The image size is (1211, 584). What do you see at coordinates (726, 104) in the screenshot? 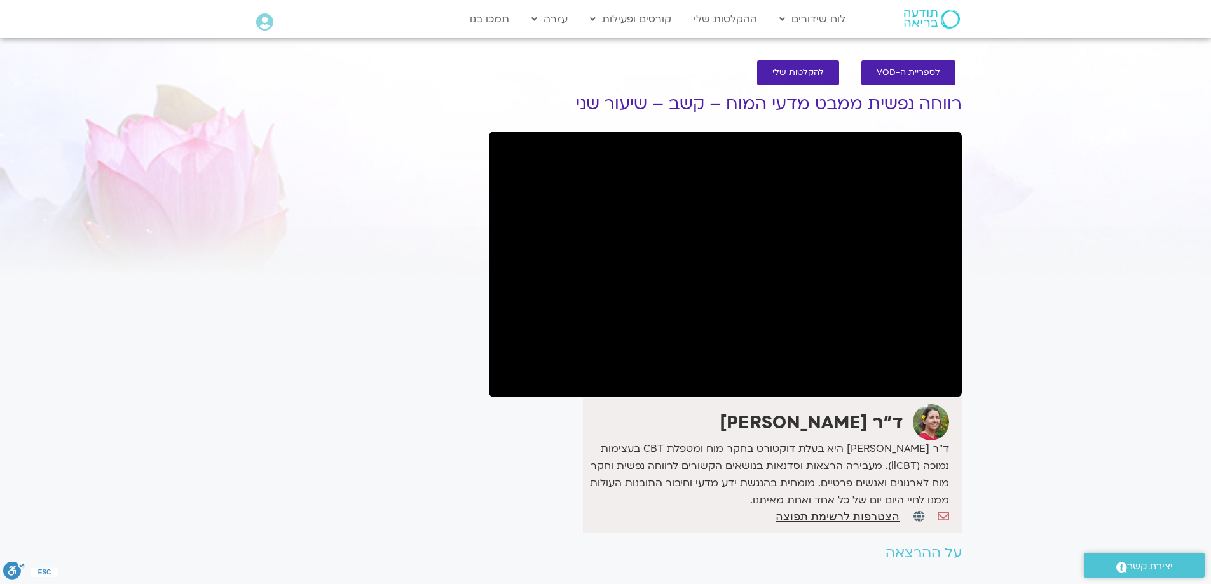
I see `h1: רווחה נפשית ממבט מדעי המוח – קשב – שיעור שני` at bounding box center [726, 104].